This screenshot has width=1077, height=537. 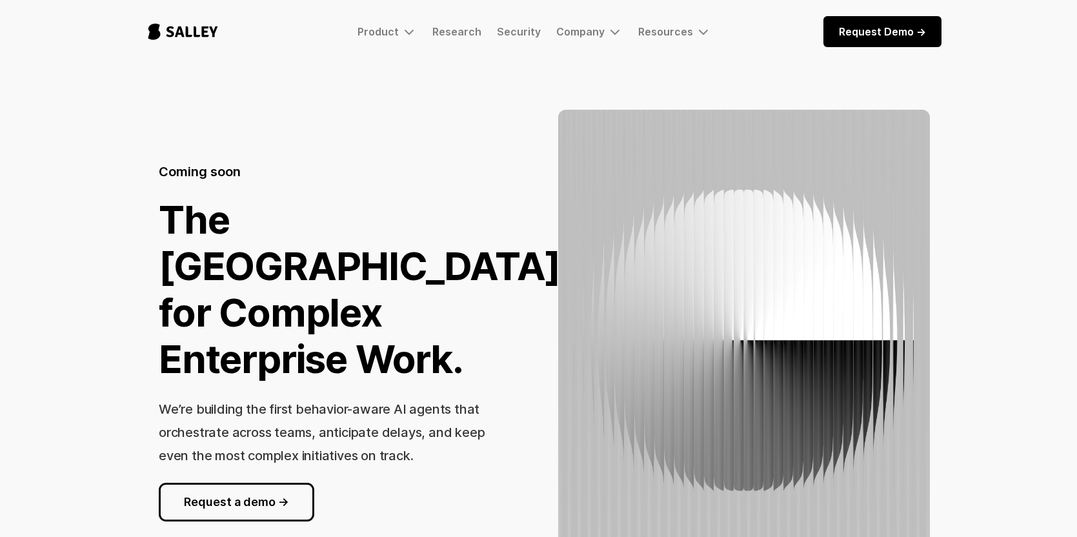 I want to click on h5: Coming soon, so click(x=199, y=172).